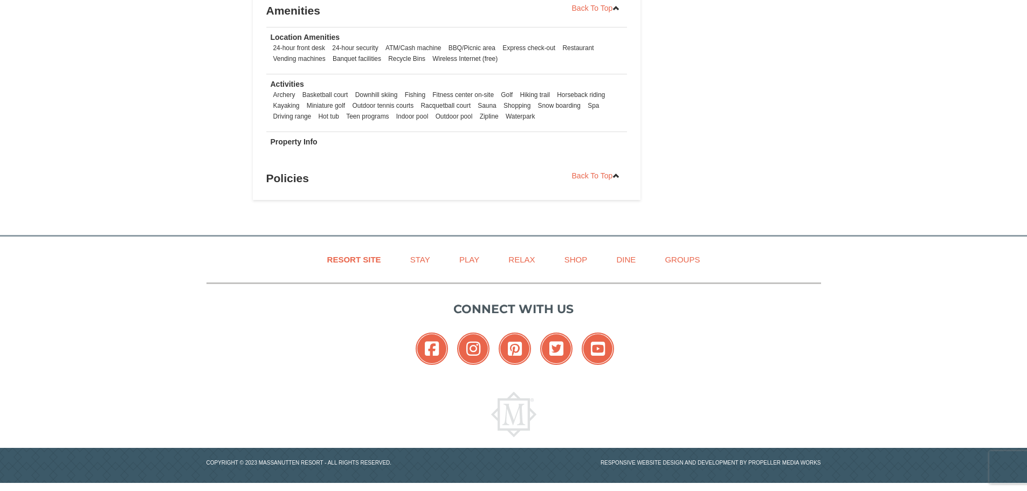  Describe the element at coordinates (463, 95) in the screenshot. I see `li: Fitness center on-site` at that location.